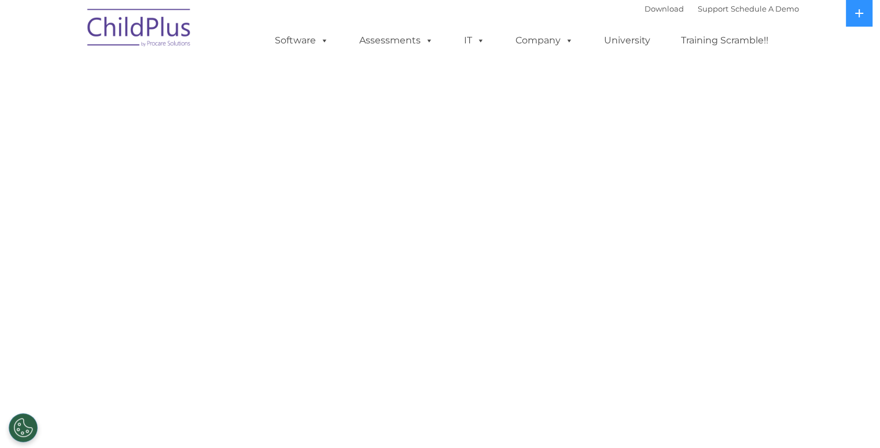 This screenshot has height=448, width=880. What do you see at coordinates (475, 41) in the screenshot?
I see `a: IT` at bounding box center [475, 41].